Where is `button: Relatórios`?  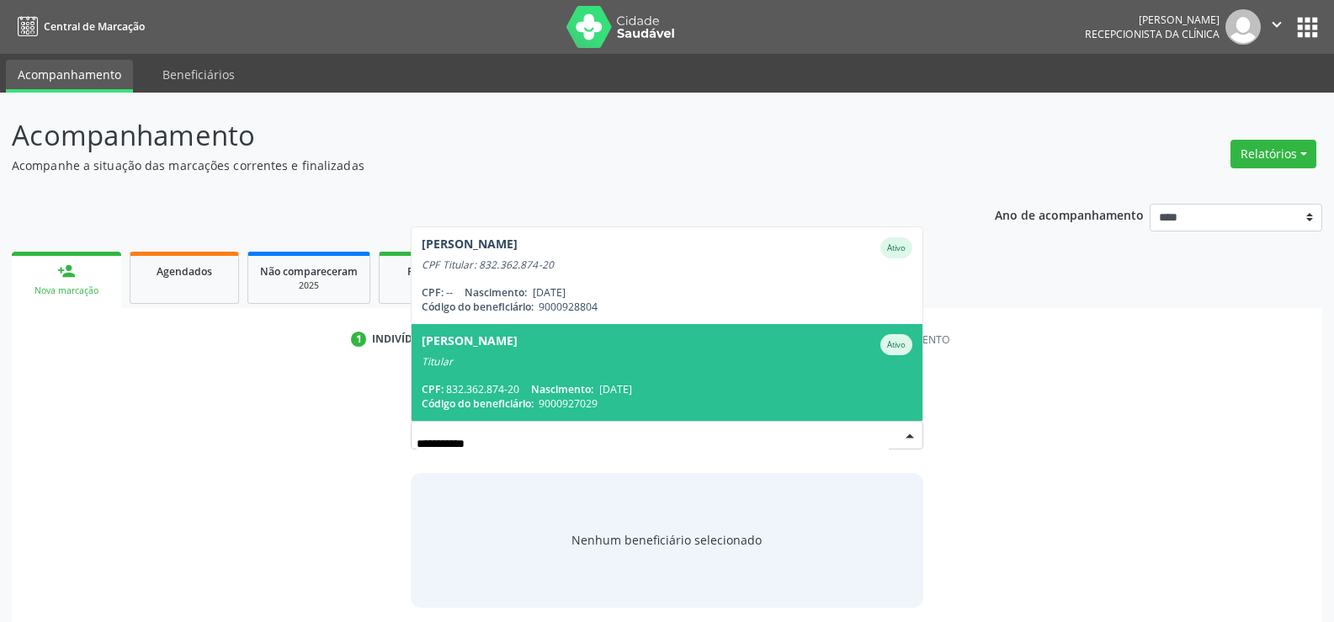 button: Relatórios is located at coordinates (1274, 154).